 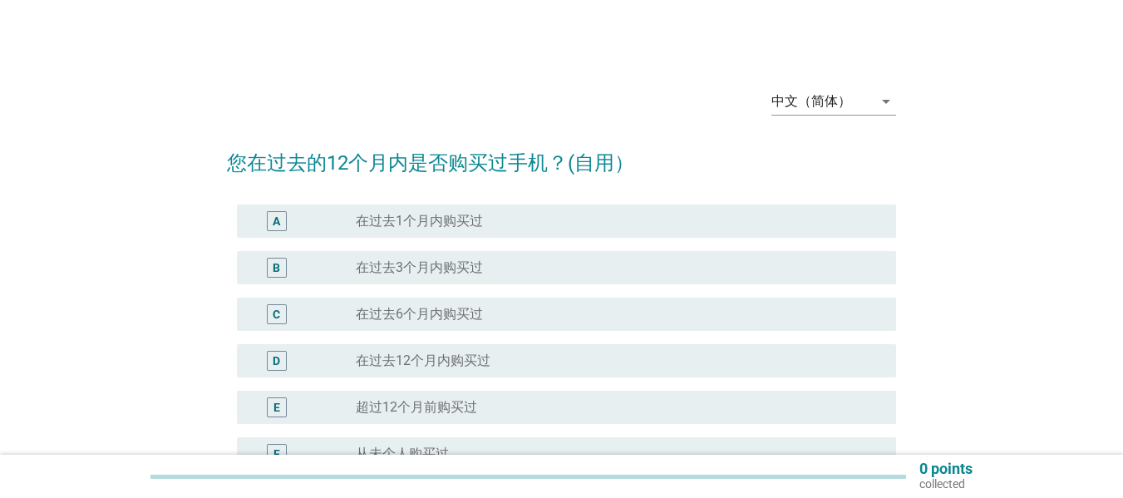 I want to click on div: F, so click(x=277, y=454).